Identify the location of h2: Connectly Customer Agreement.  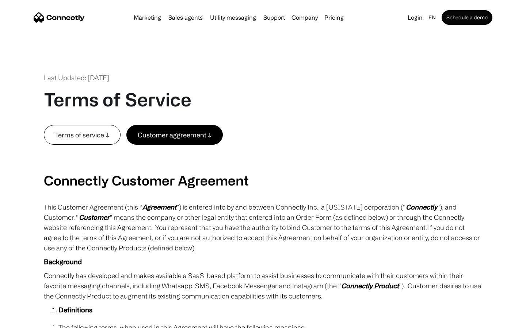
(263, 180).